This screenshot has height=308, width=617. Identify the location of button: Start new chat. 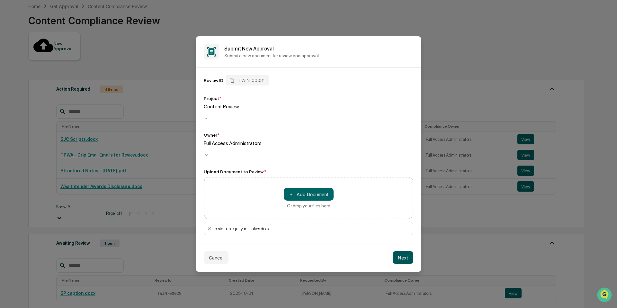
(113, 55).